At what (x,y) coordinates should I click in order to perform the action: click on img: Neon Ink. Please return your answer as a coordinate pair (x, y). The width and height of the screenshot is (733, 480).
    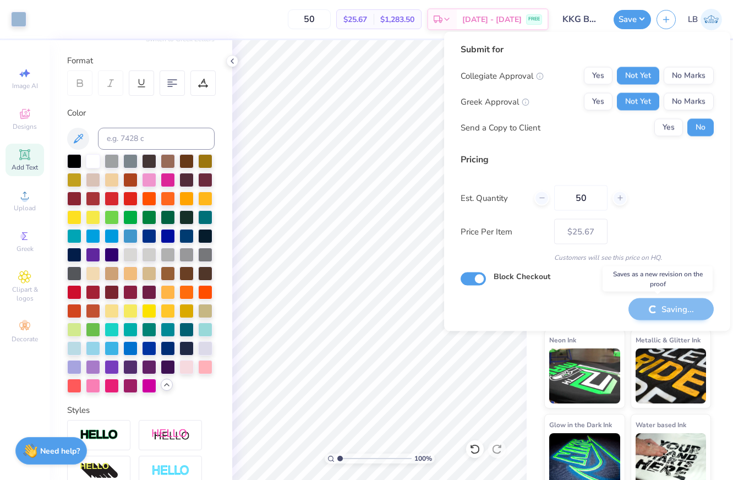
    Looking at the image, I should click on (585, 376).